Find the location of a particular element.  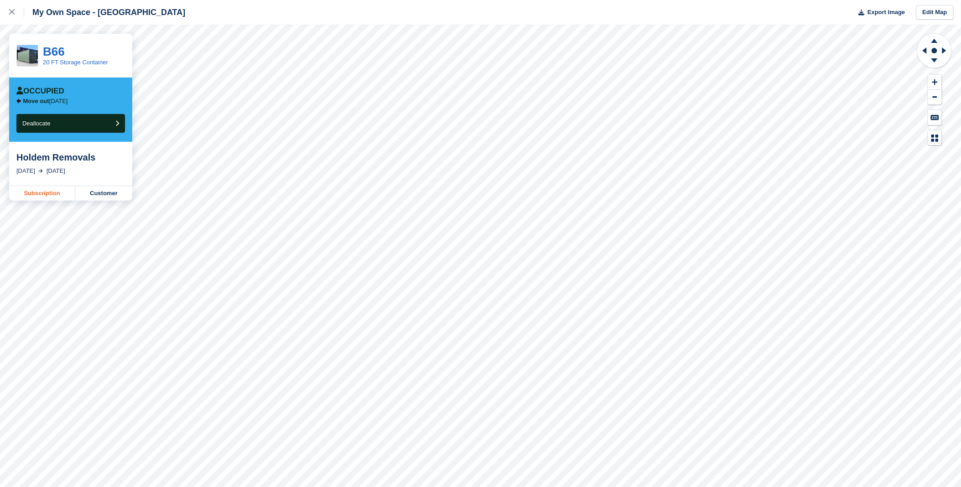

button: Zoom Out is located at coordinates (935, 97).